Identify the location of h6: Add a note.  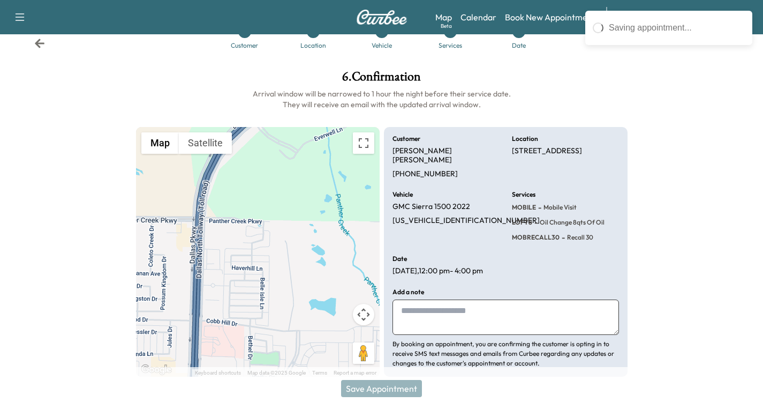
(408, 292).